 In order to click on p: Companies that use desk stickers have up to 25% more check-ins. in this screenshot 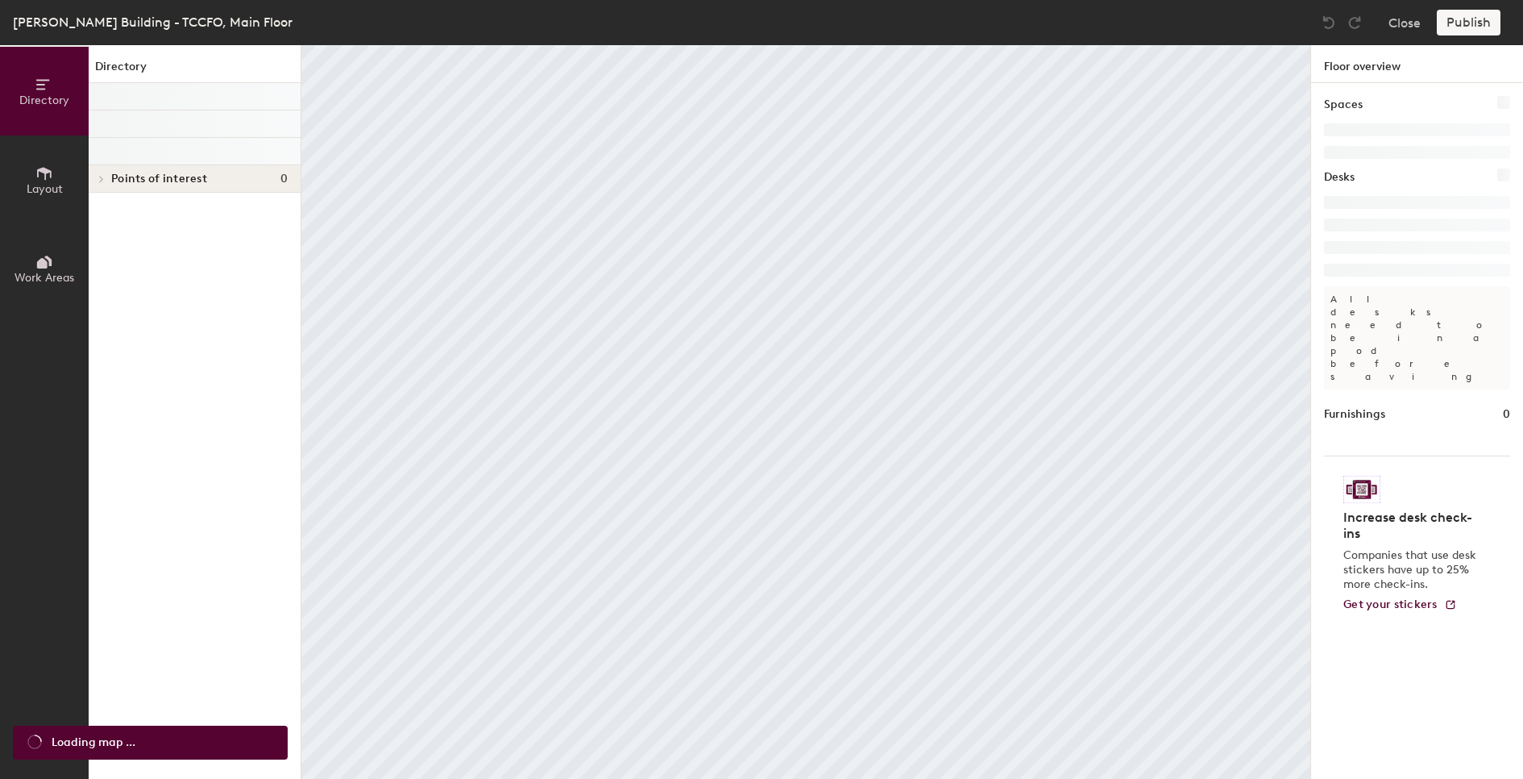, I will do `click(1412, 570)`.